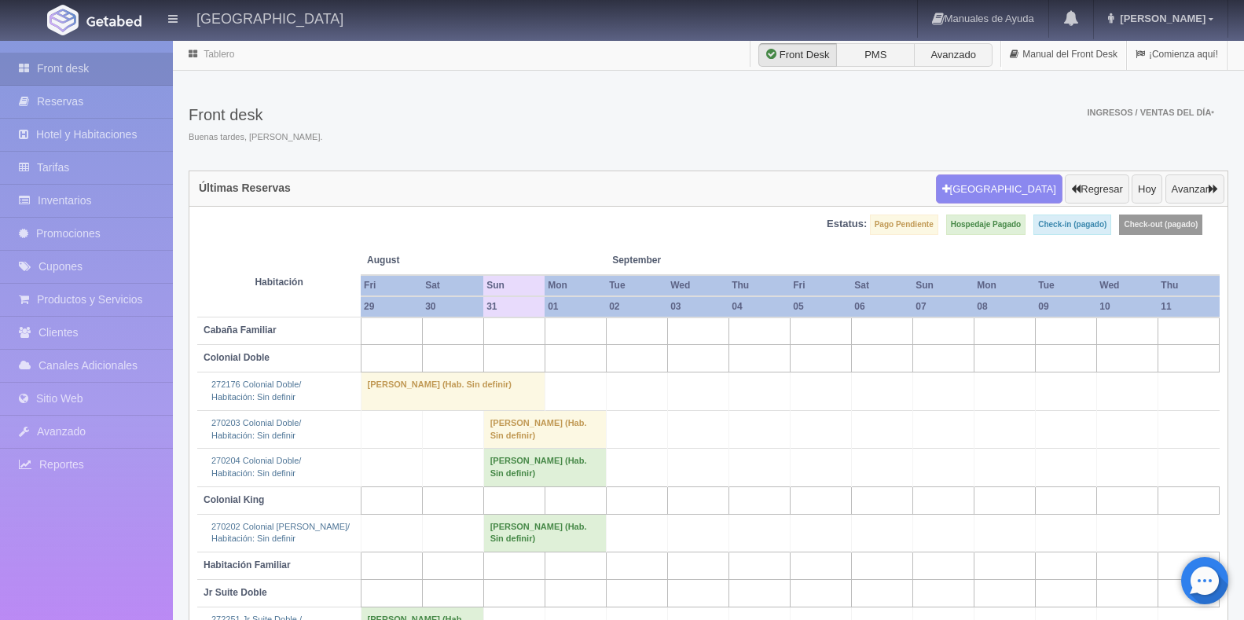 This screenshot has width=1244, height=620. I want to click on th: 03, so click(698, 306).